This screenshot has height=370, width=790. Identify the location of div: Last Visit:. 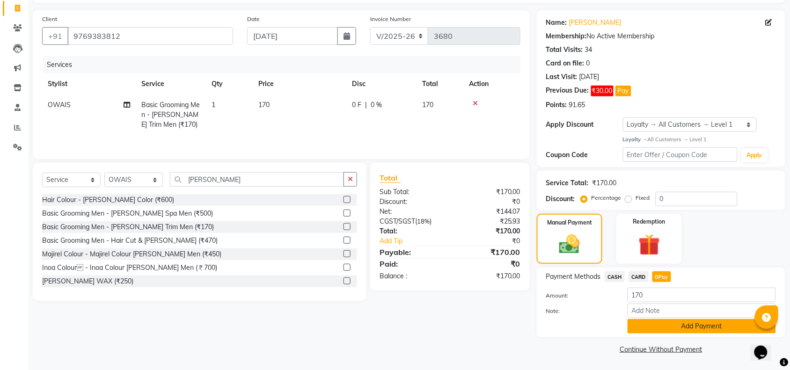
(562, 77).